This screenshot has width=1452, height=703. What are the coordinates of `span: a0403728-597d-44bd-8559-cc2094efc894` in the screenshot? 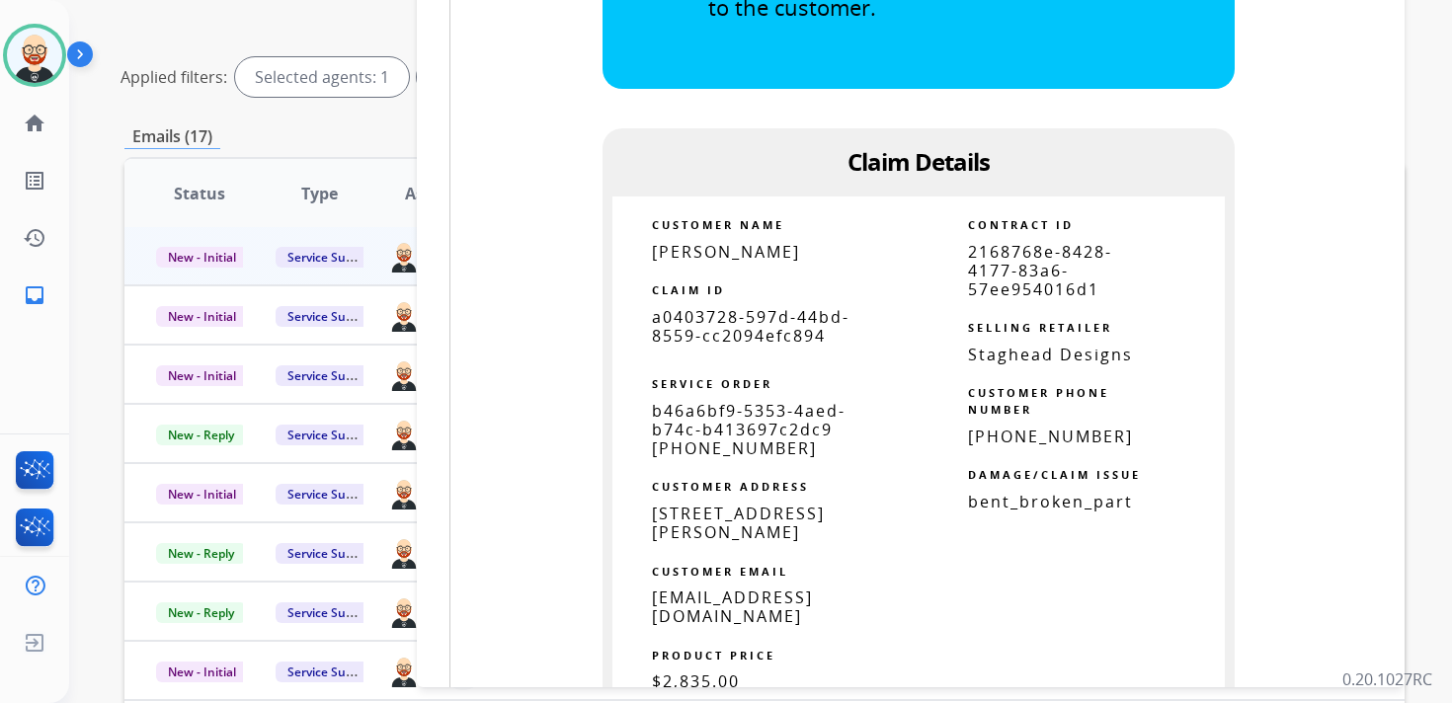 It's located at (751, 326).